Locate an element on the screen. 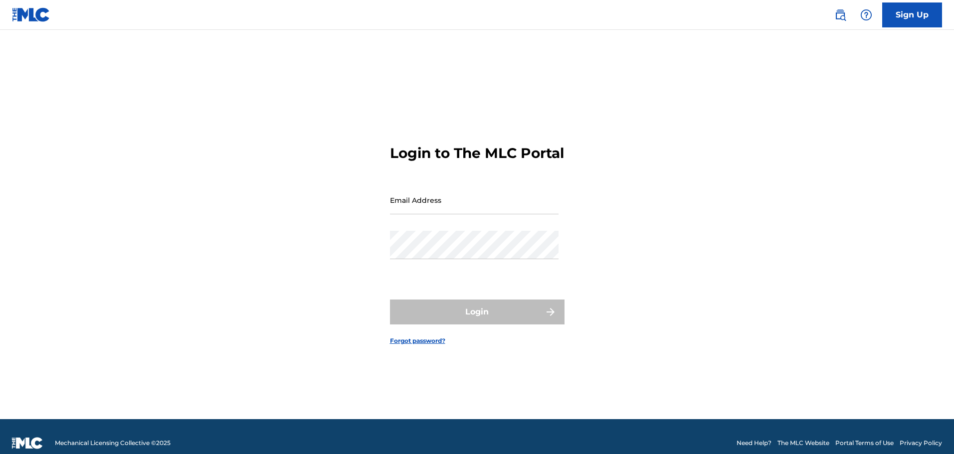  a: Sign Up is located at coordinates (912, 15).